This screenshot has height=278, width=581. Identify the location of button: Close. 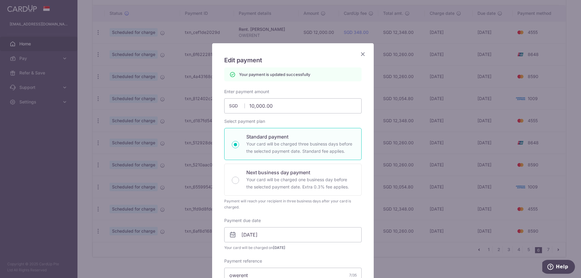
(363, 54).